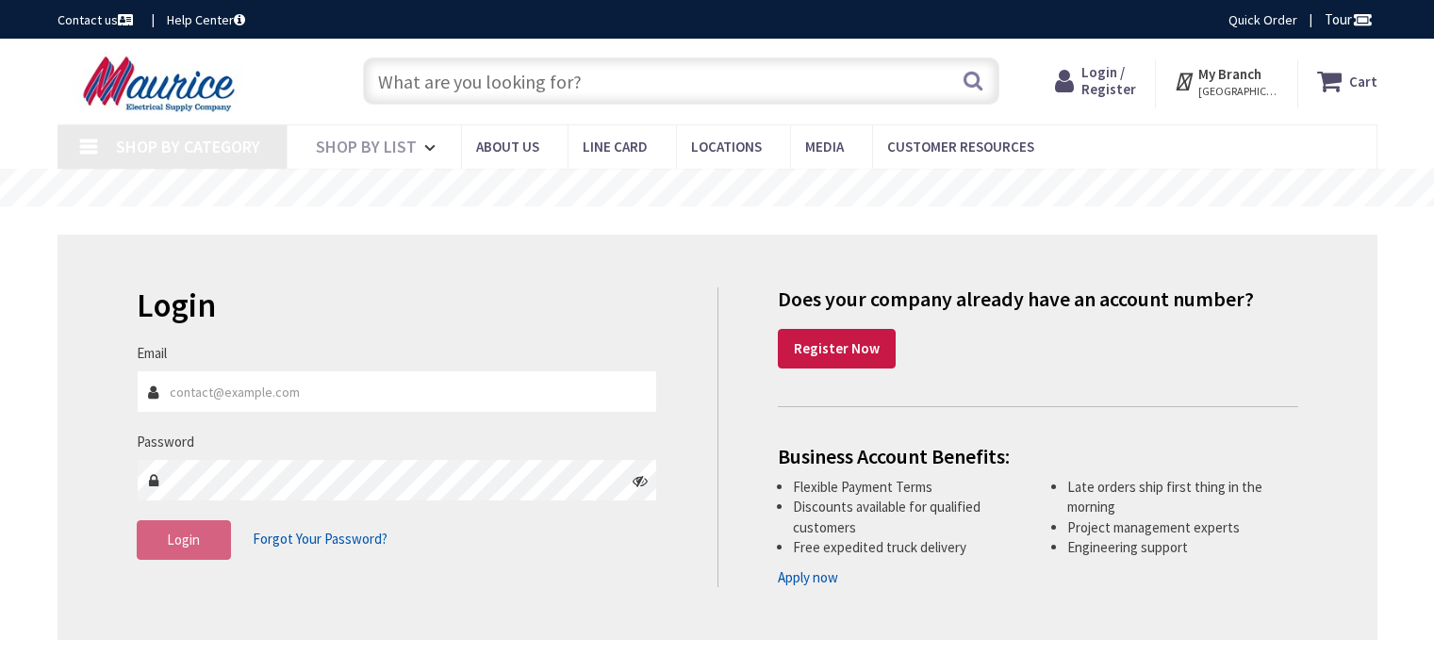 This screenshot has height=655, width=1434. Describe the element at coordinates (1263, 20) in the screenshot. I see `a: Quick Order` at that location.